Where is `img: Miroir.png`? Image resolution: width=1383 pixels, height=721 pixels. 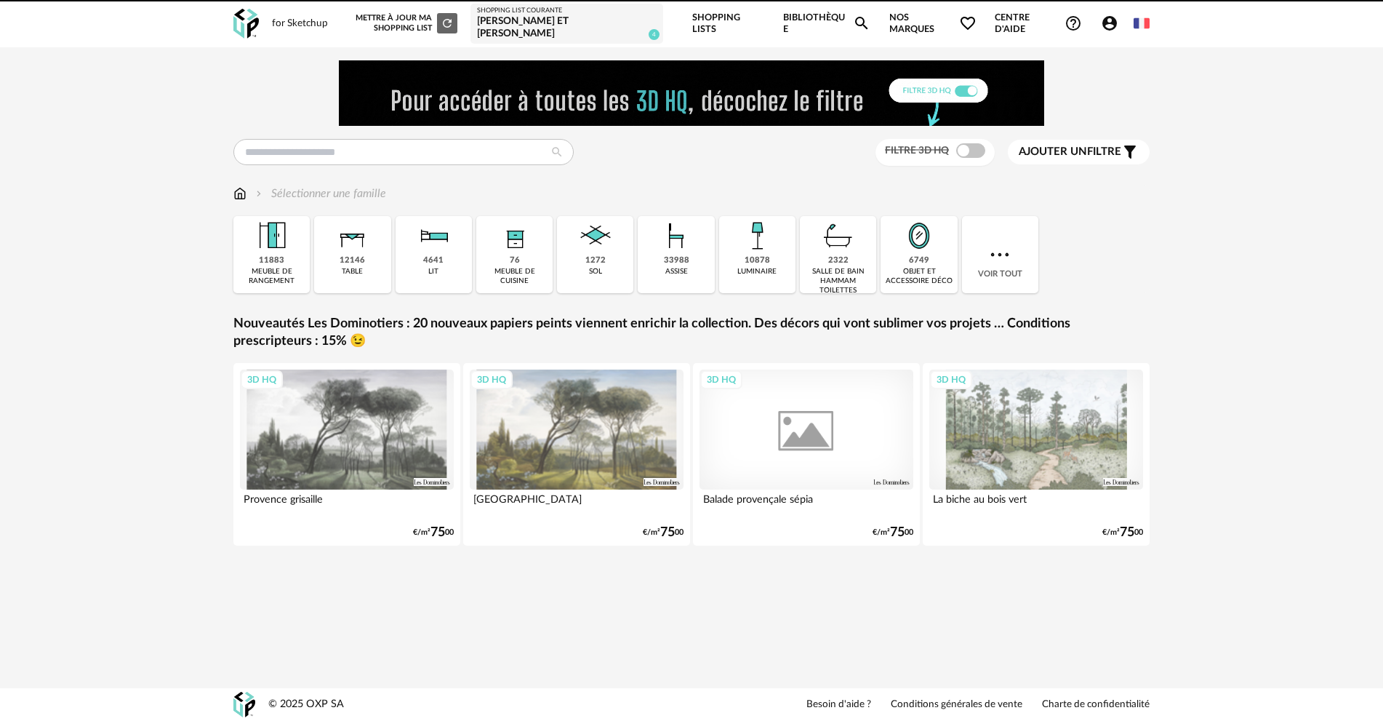
img: Miroir.png is located at coordinates (919, 236).